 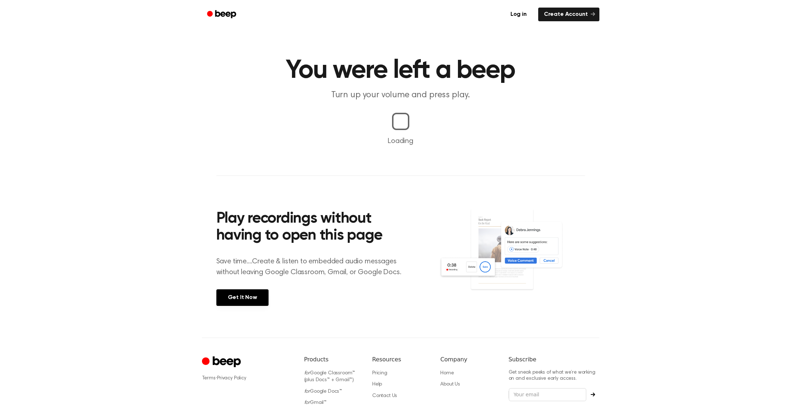 I want to click on h6: Products, so click(x=332, y=359).